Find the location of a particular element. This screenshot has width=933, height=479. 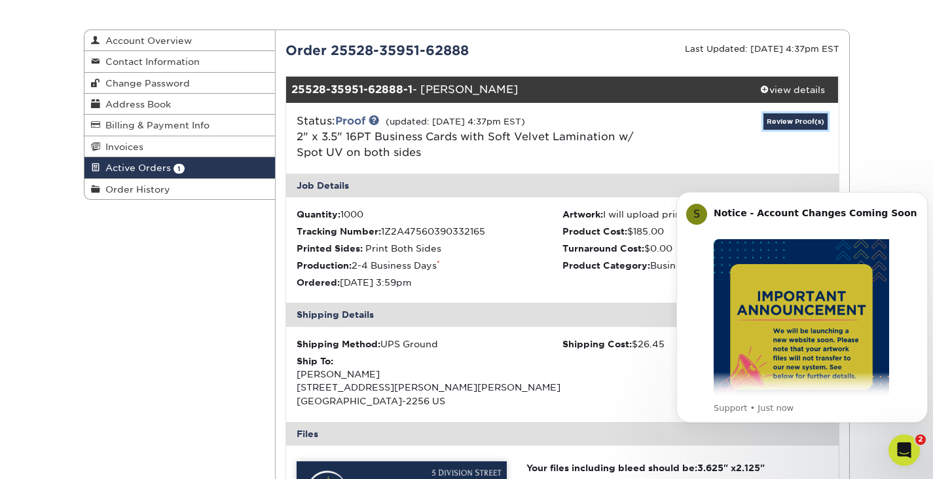

span: Print Both Sides is located at coordinates (403, 248).